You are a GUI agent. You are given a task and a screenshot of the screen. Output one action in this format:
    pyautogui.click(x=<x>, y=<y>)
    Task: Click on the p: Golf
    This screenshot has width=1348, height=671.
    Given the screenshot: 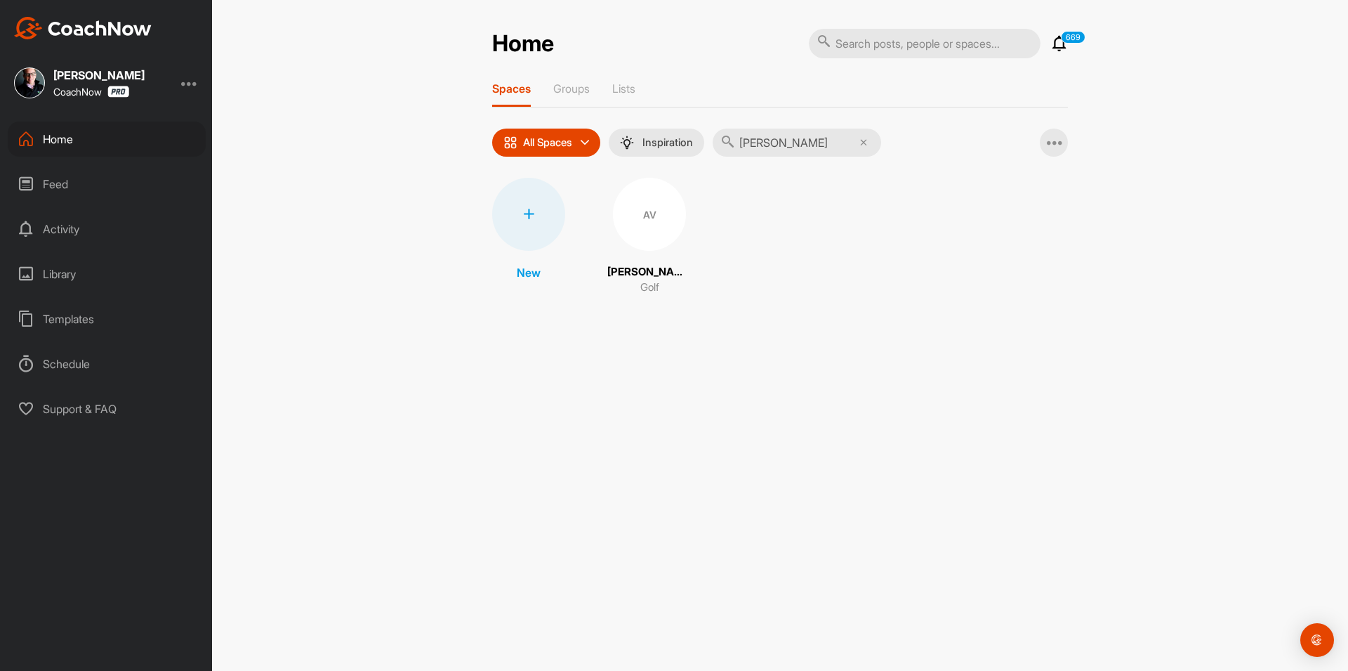 What is the action you would take?
    pyautogui.click(x=649, y=287)
    